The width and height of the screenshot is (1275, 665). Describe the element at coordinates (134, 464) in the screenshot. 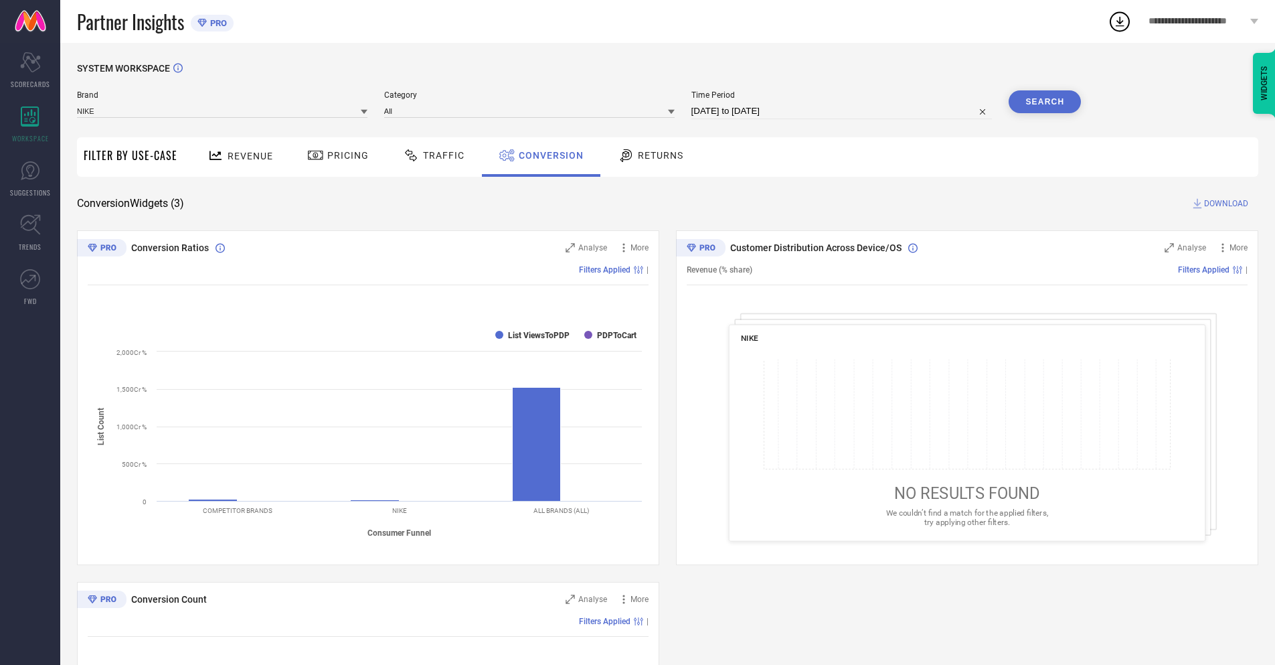

I see `text: 500Cr %` at that location.